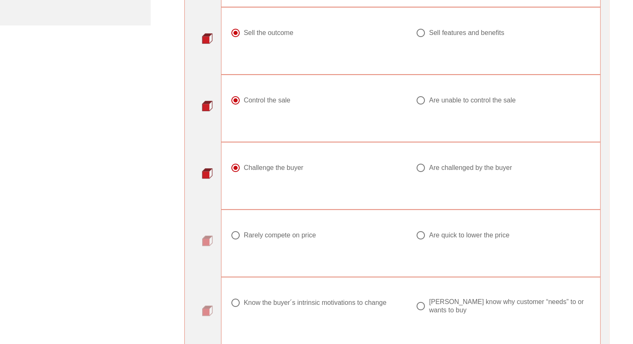 The image size is (633, 344). What do you see at coordinates (267, 100) in the screenshot?
I see `div: Control the sale` at bounding box center [267, 100].